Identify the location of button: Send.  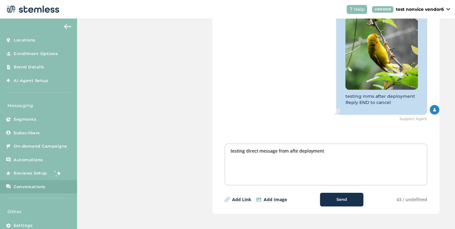
(342, 200).